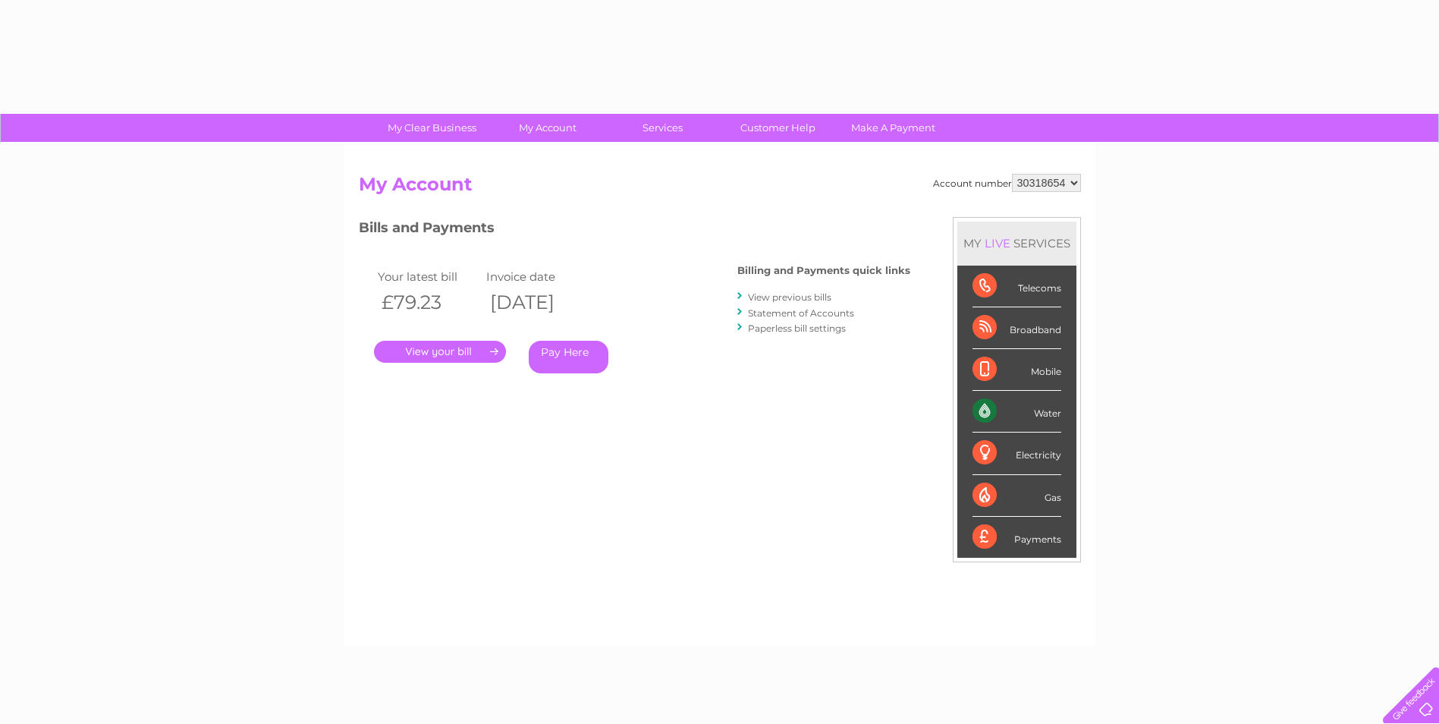  I want to click on div: MY SERVICES, so click(1016, 243).